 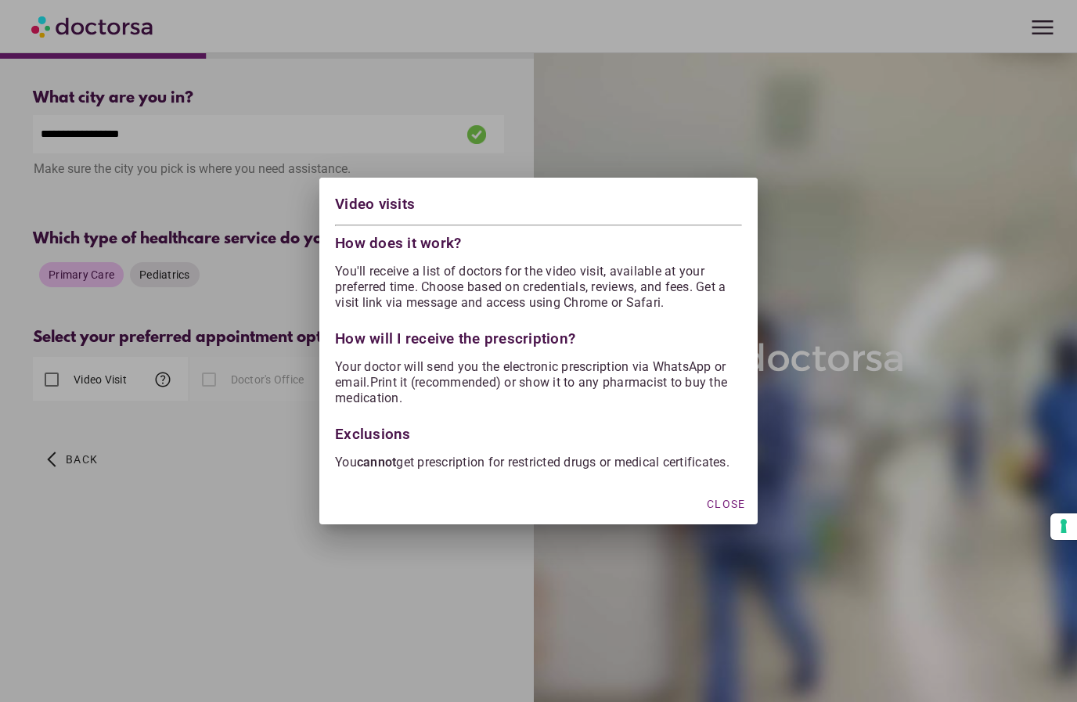 I want to click on div: How does it work?, so click(x=538, y=241).